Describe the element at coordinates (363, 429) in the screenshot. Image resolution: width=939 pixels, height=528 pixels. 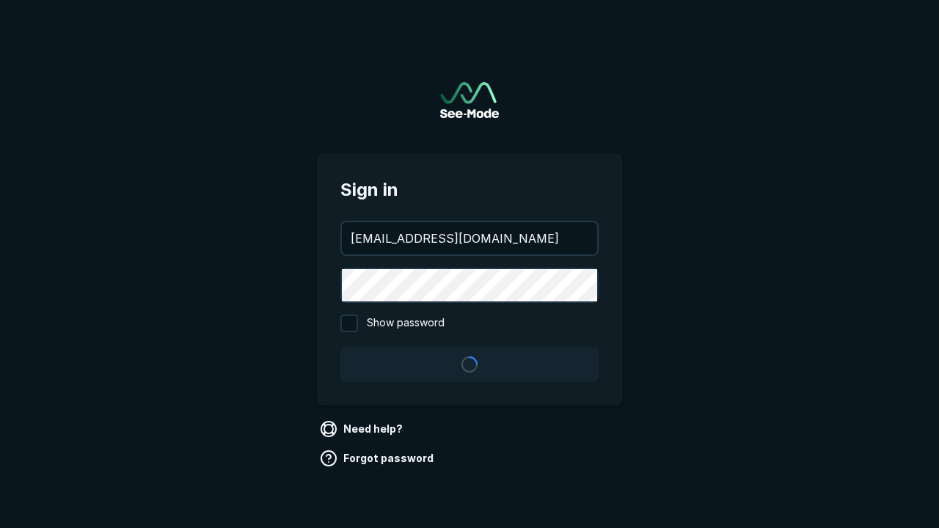
I see `a: Need help?` at that location.